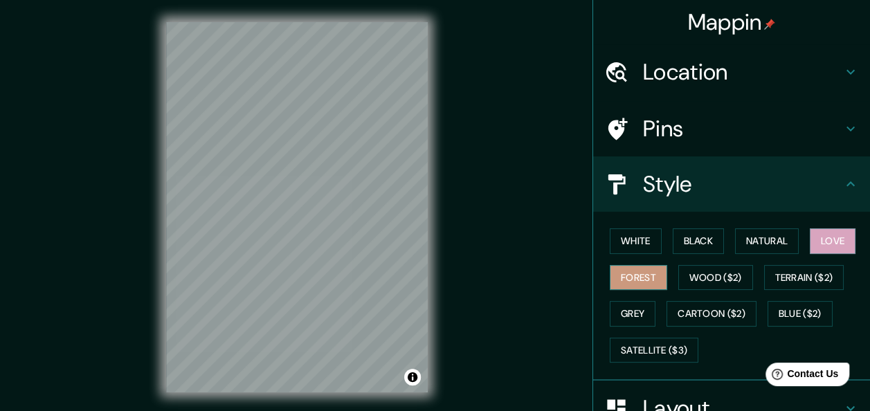 This screenshot has width=870, height=411. I want to click on button: Blue ($2), so click(800, 313).